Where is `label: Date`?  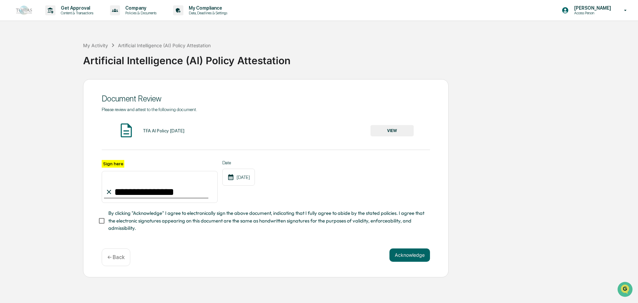 label: Date is located at coordinates (239, 162).